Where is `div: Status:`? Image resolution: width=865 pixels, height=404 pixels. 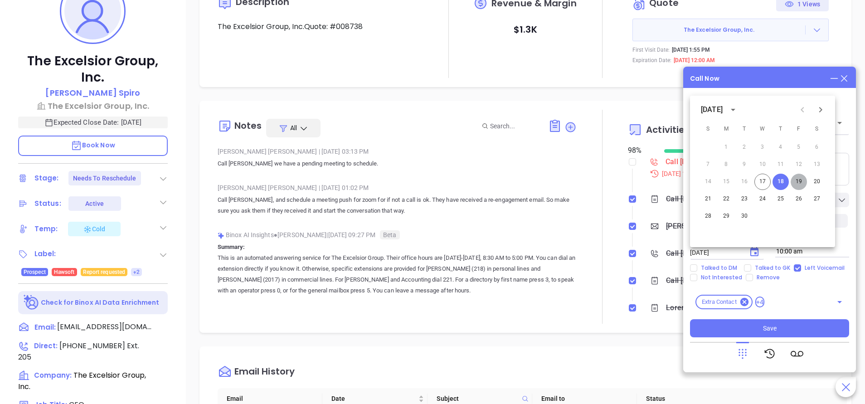
div: Status: is located at coordinates (48, 204).